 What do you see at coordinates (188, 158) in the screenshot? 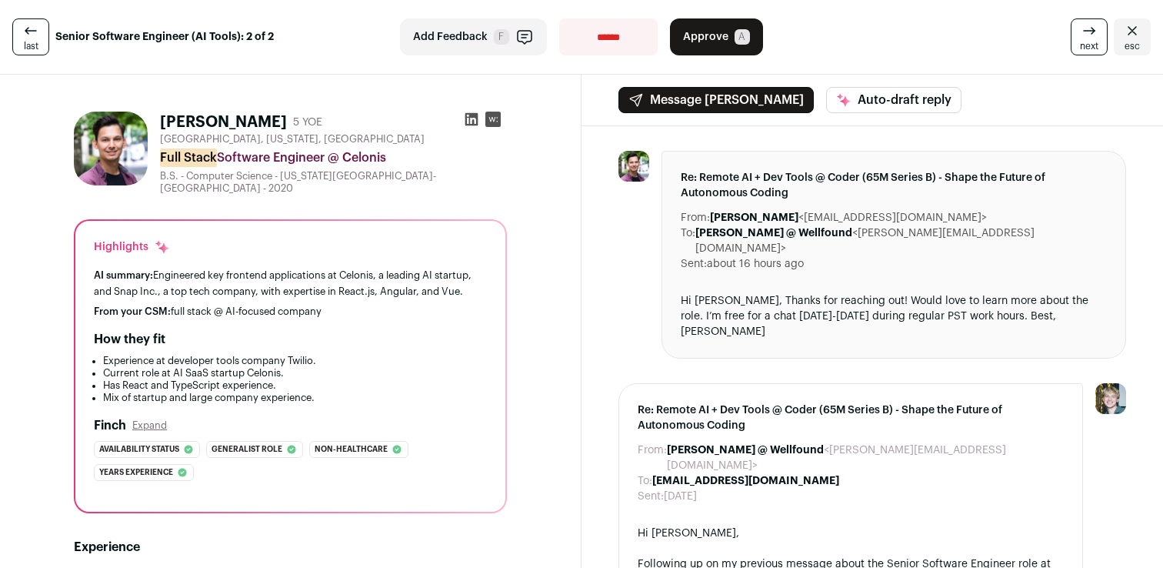
I see `mark: Full Stack` at bounding box center [188, 158].